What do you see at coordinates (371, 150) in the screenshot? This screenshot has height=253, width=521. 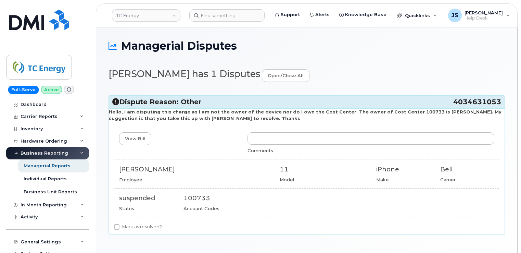 I see `div: Comments` at bounding box center [371, 150].